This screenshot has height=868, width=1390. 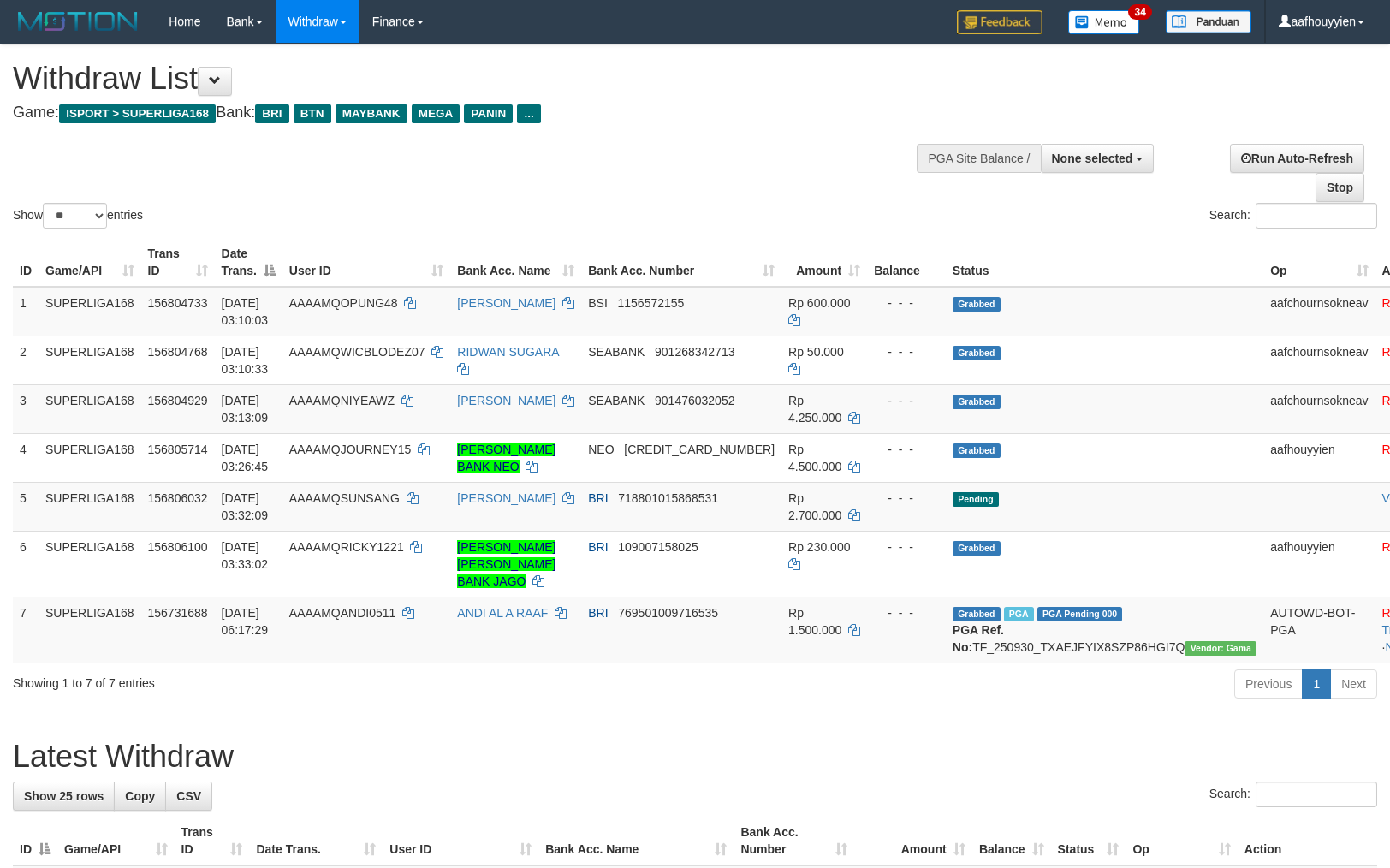 What do you see at coordinates (793, 841) in the screenshot?
I see `th: Bank Acc. Number: activate to sort column ascending` at bounding box center [793, 841].